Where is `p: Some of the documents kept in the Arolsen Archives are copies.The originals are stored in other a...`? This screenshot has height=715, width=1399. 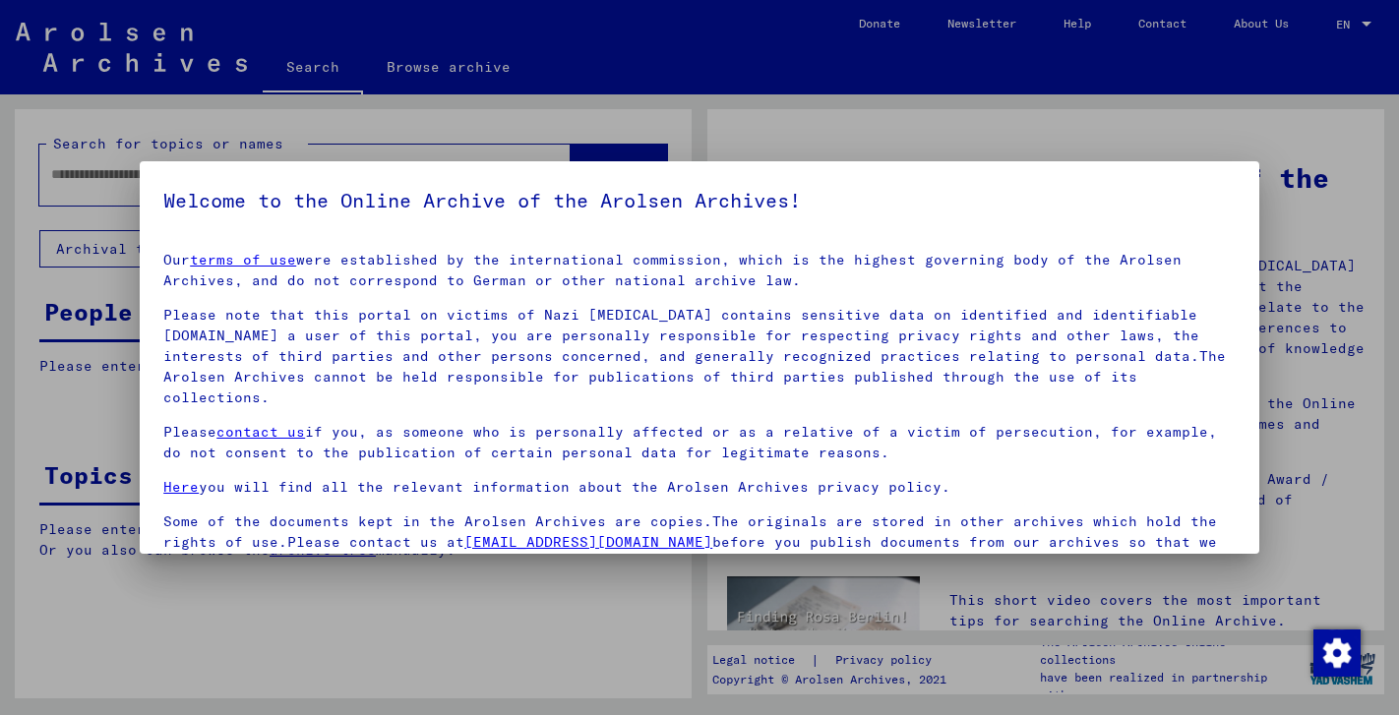
p: Some of the documents kept in the Arolsen Archives are copies.The originals are stored in other a... is located at coordinates (699, 542).